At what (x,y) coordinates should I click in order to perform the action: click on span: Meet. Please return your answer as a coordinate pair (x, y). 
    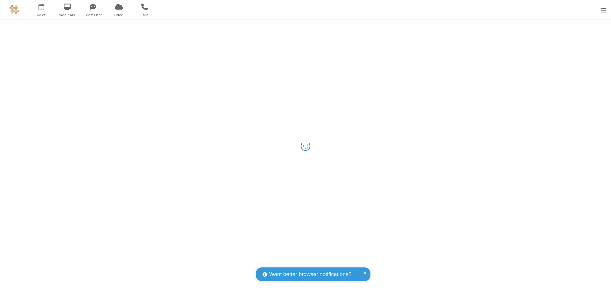
    Looking at the image, I should click on (41, 15).